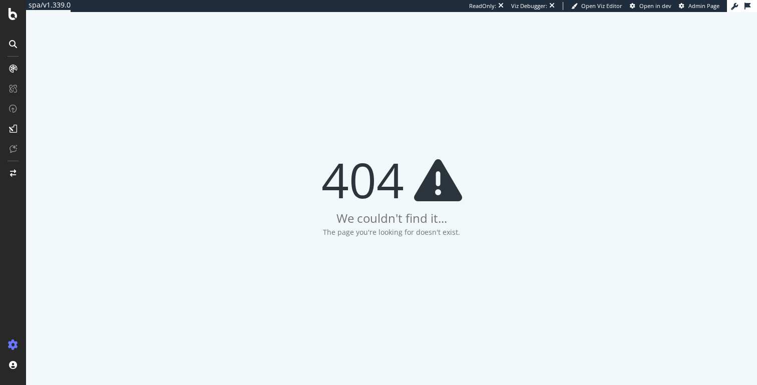 This screenshot has height=385, width=757. Describe the element at coordinates (704, 6) in the screenshot. I see `span: Admin Page` at that location.